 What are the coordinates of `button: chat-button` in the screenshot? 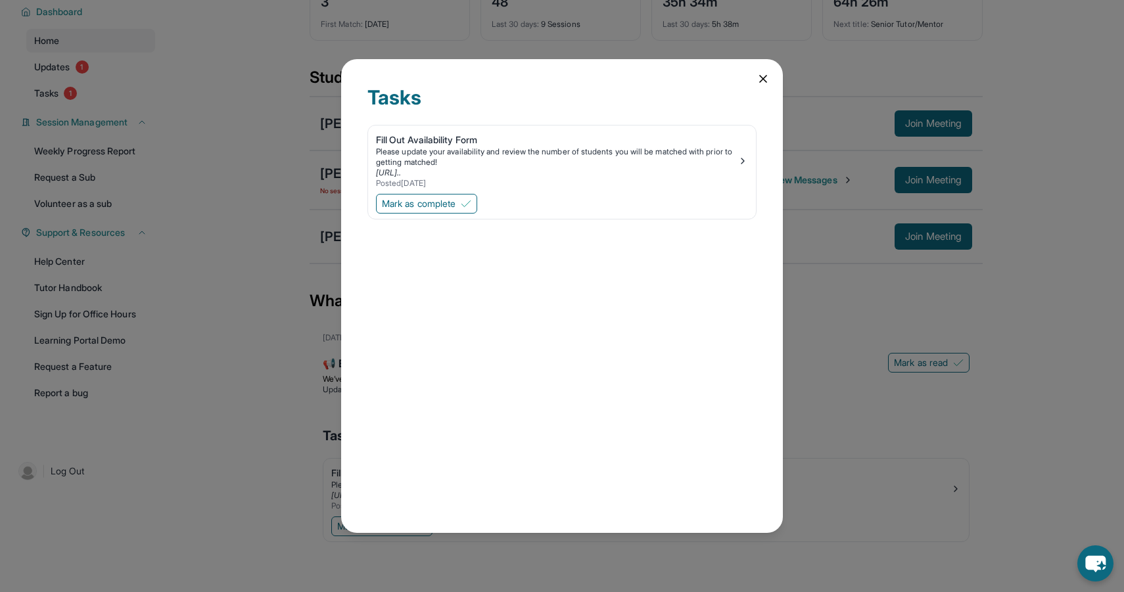 It's located at (1095, 563).